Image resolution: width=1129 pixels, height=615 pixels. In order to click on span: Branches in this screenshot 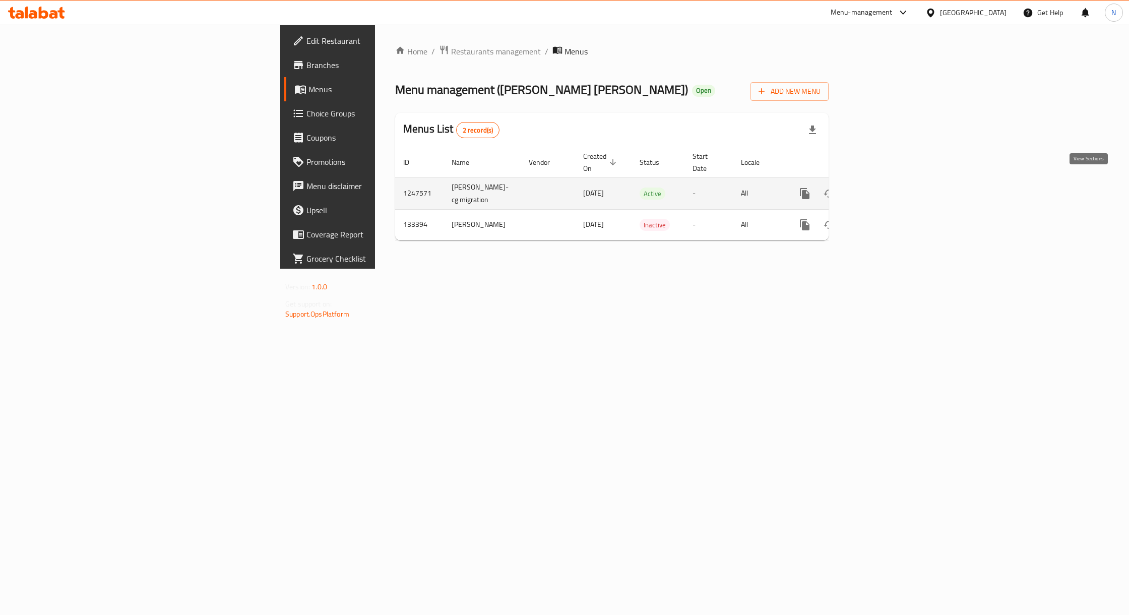, I will do `click(384, 65)`.